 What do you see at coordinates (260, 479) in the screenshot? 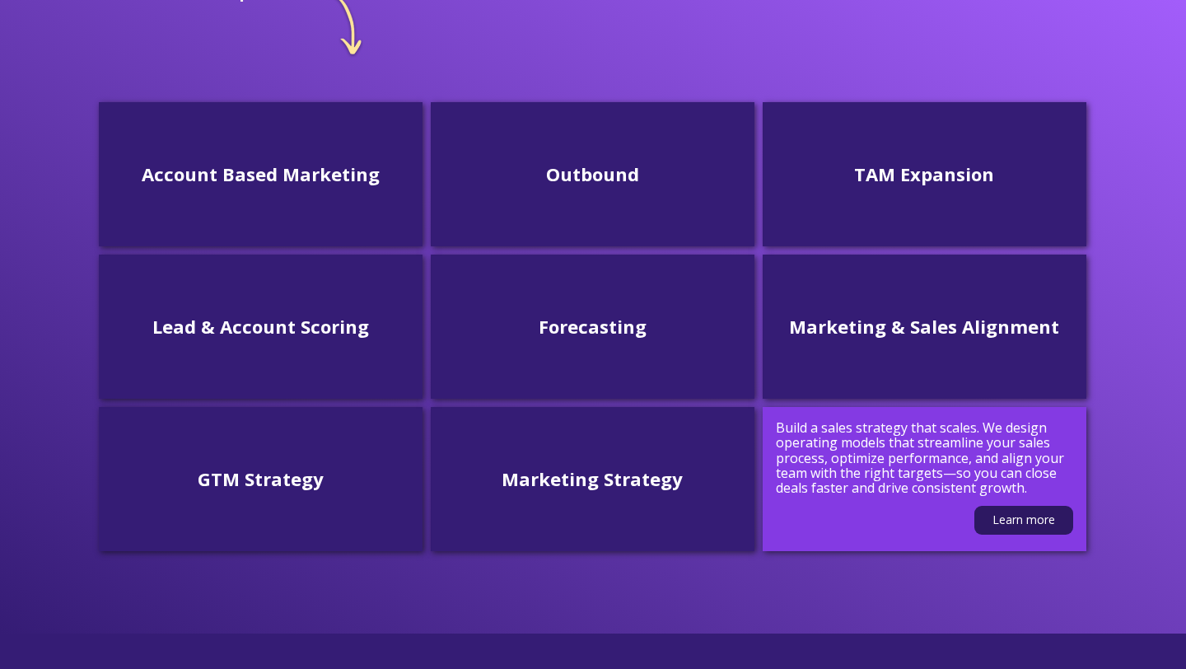
I see `h3: GTM Strategy` at bounding box center [260, 479].